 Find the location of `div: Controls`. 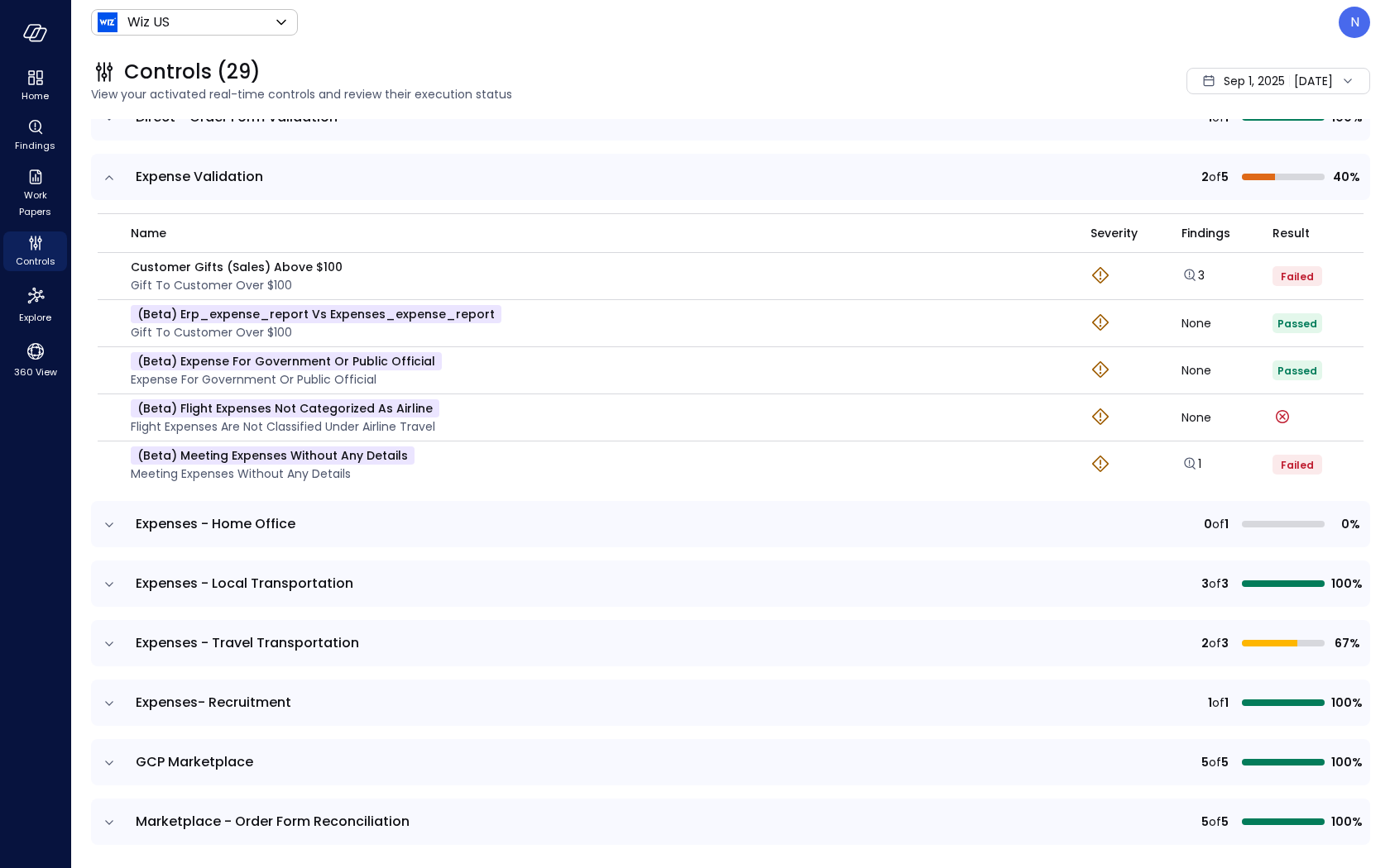

div: Controls is located at coordinates (35, 251).